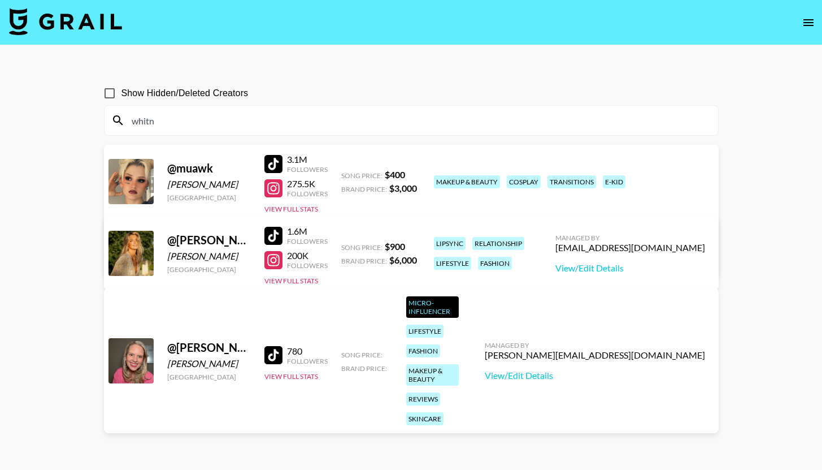  What do you see at coordinates (572, 181) in the screenshot?
I see `div: transitions` at bounding box center [572, 181].